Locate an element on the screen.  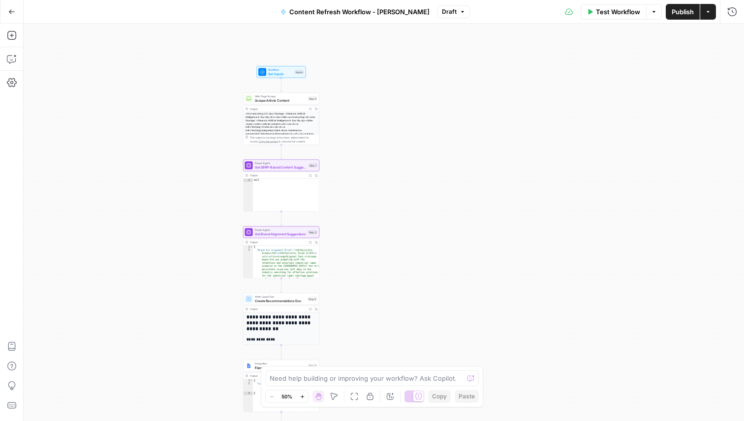
g: Edge from step_1 to step_2 is located at coordinates (281, 219).